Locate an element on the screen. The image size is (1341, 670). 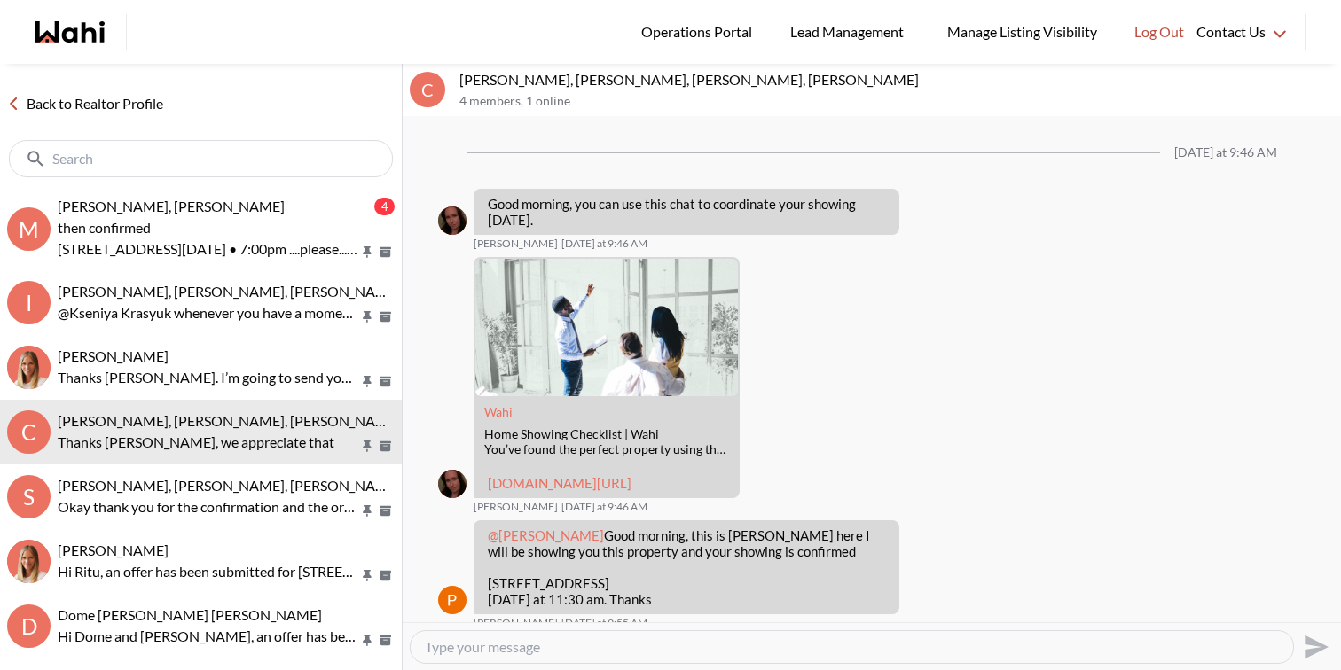
div: I is located at coordinates (28, 302).